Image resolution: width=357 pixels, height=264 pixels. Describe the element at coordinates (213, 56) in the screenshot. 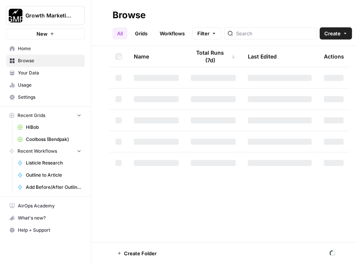

I see `div: Total Runs (7d)` at that location.